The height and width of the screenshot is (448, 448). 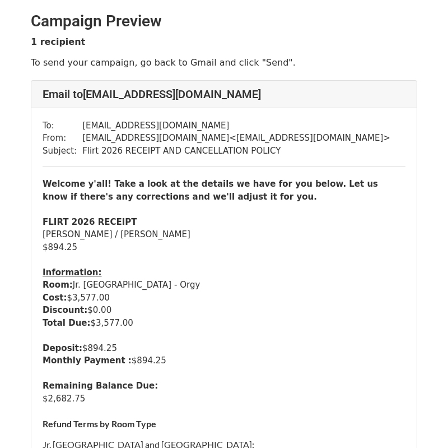 I want to click on div: $0.00, so click(x=224, y=310).